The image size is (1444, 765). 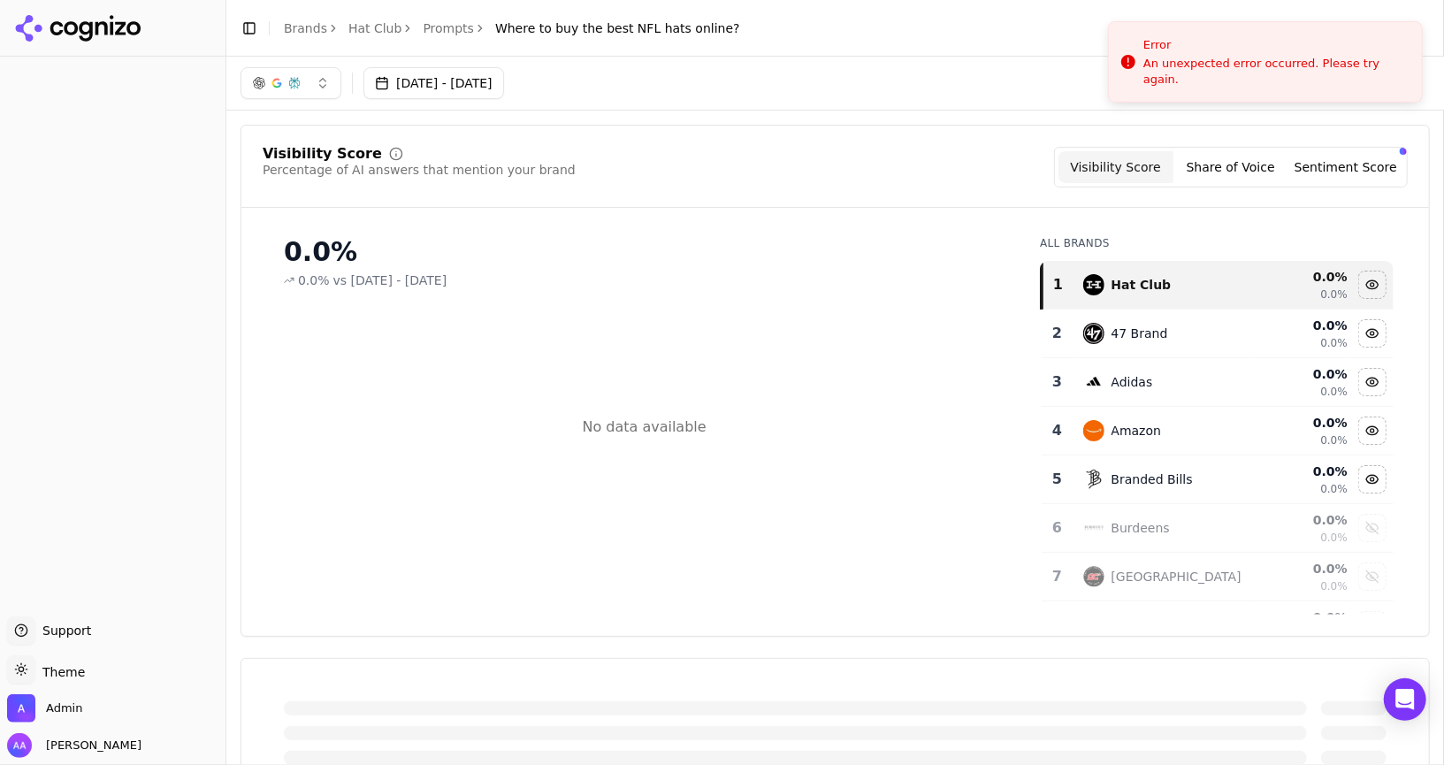 I want to click on button: Show capanova data, so click(x=1372, y=625).